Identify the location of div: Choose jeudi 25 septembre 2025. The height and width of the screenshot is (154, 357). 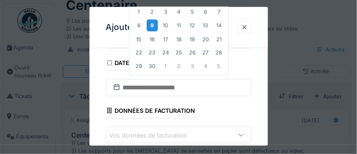
(178, 53).